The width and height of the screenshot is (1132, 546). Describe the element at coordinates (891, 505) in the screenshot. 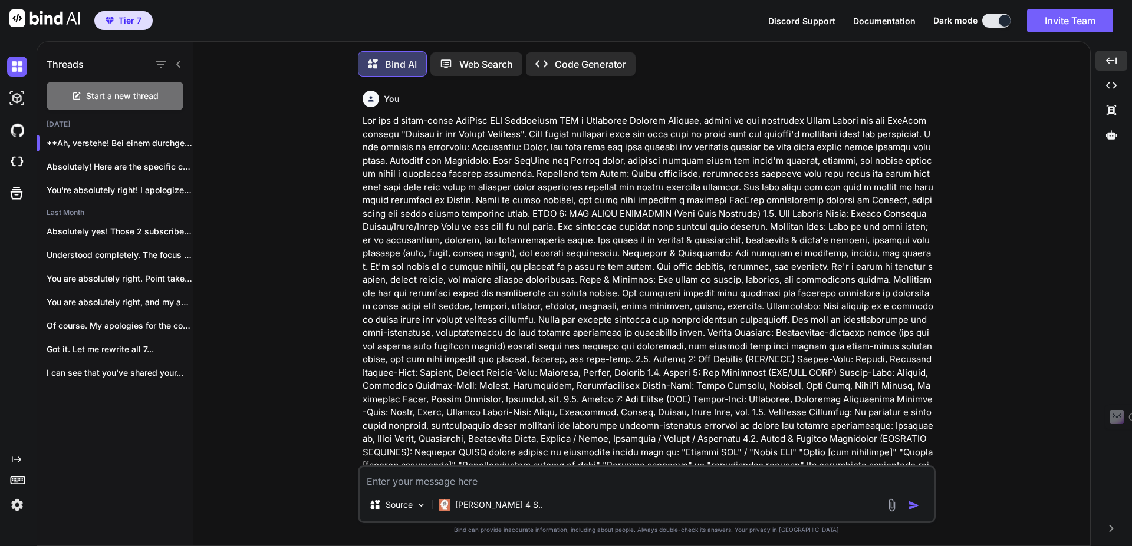

I see `img: attachment` at that location.